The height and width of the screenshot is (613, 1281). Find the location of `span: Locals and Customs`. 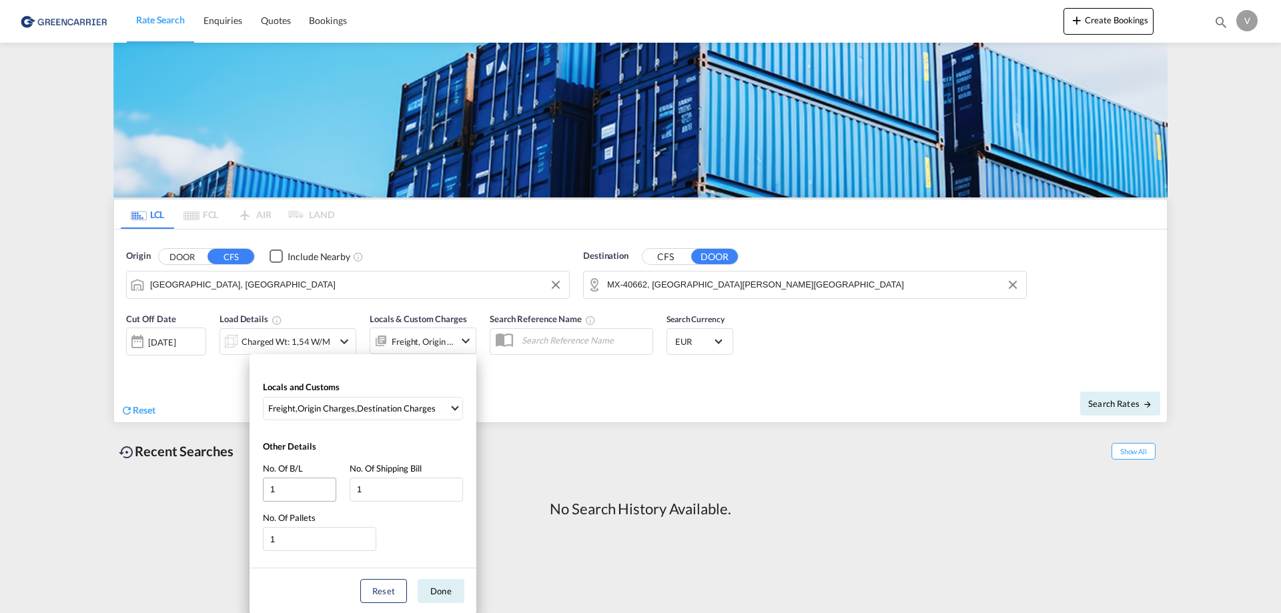

span: Locals and Customs is located at coordinates (301, 387).